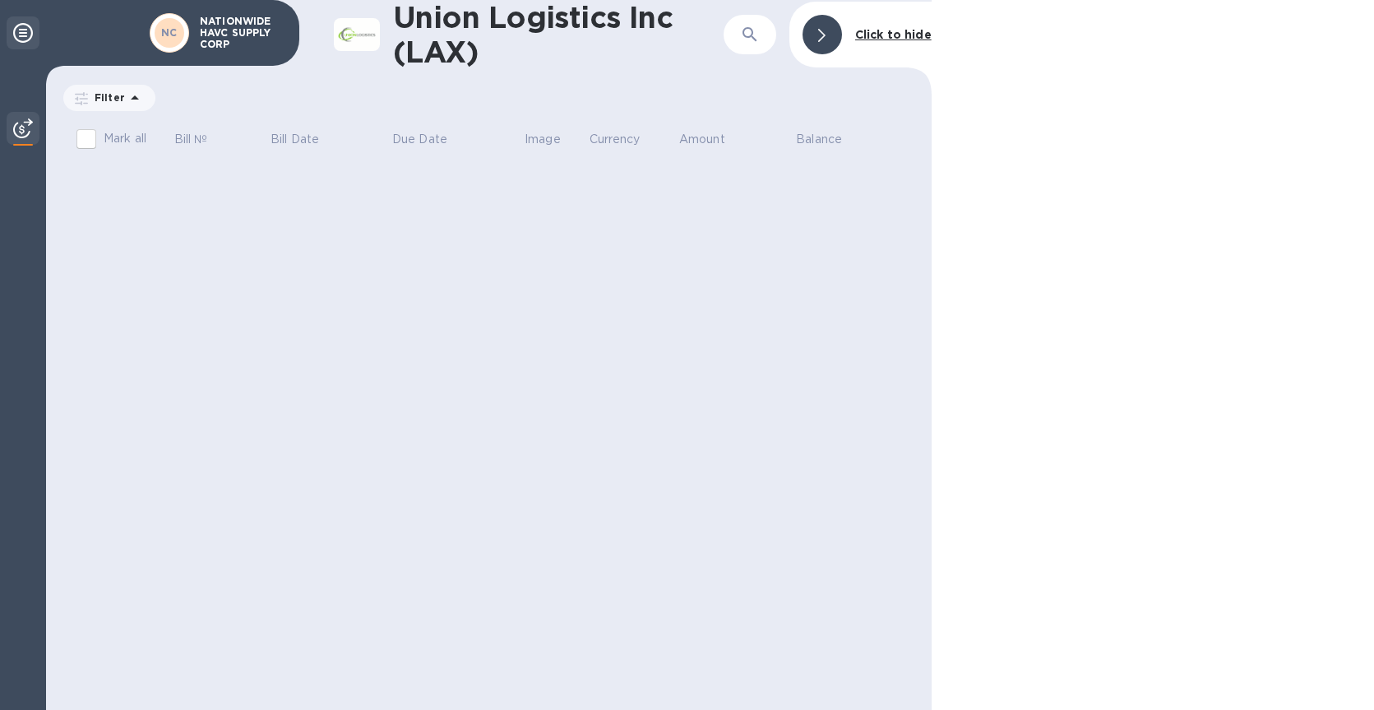  I want to click on p: Filter, so click(106, 97).